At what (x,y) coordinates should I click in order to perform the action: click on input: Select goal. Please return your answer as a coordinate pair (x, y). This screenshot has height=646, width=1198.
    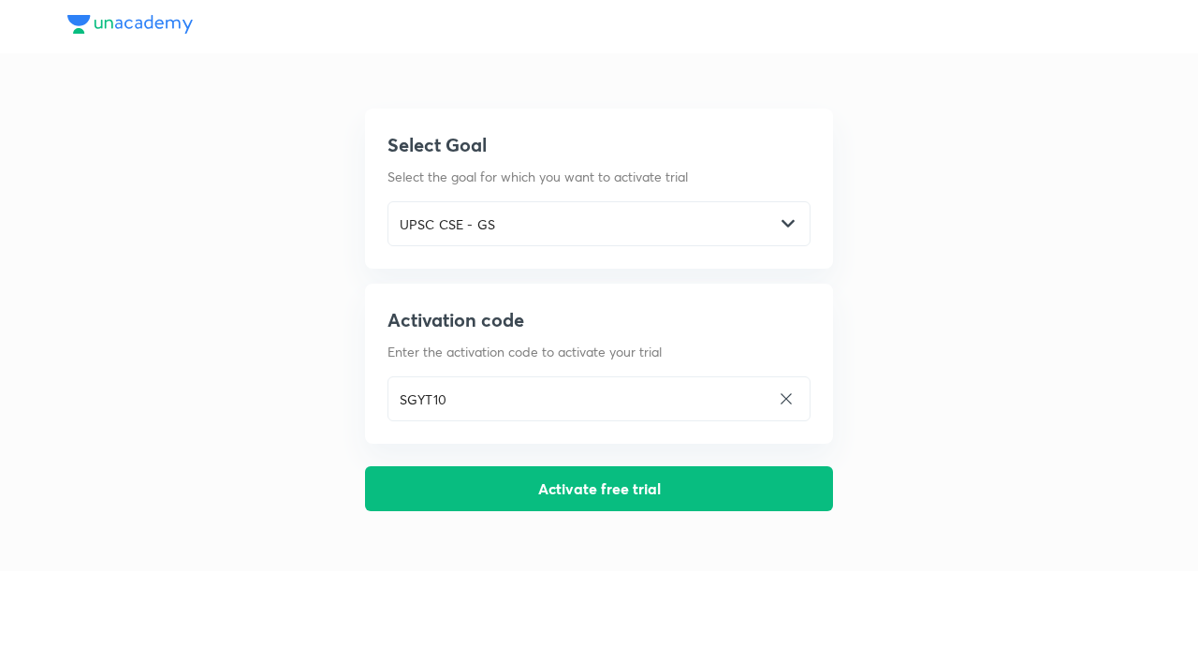
    Looking at the image, I should click on (581, 224).